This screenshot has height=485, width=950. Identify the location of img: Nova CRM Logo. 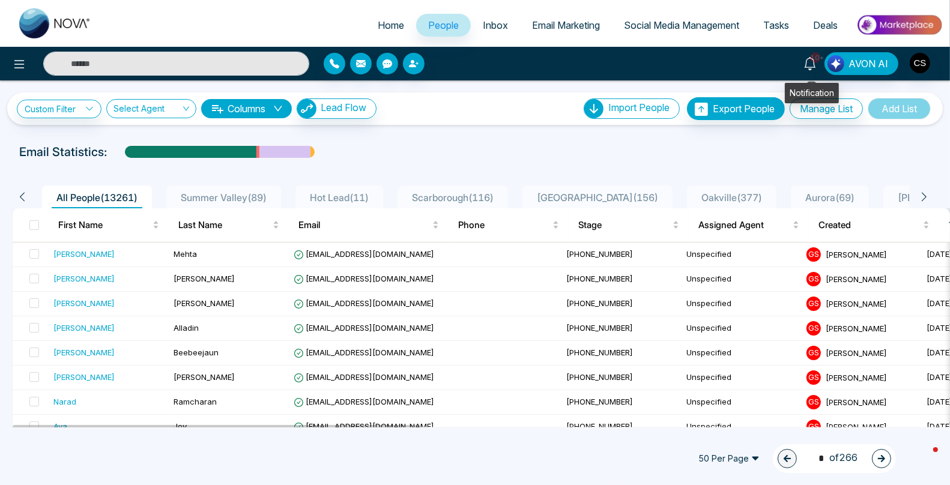
(55, 23).